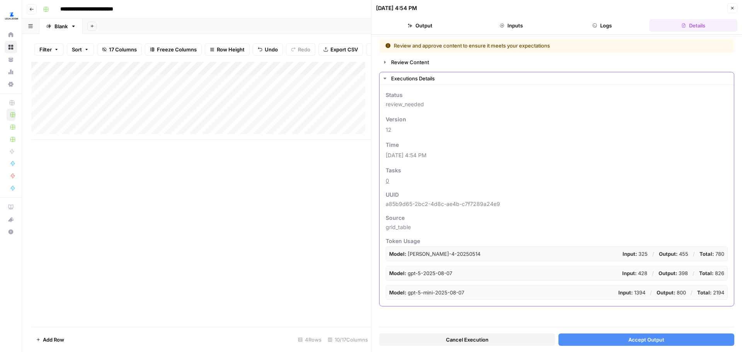 This screenshot has width=742, height=352. Describe the element at coordinates (268, 49) in the screenshot. I see `button: Undo` at that location.